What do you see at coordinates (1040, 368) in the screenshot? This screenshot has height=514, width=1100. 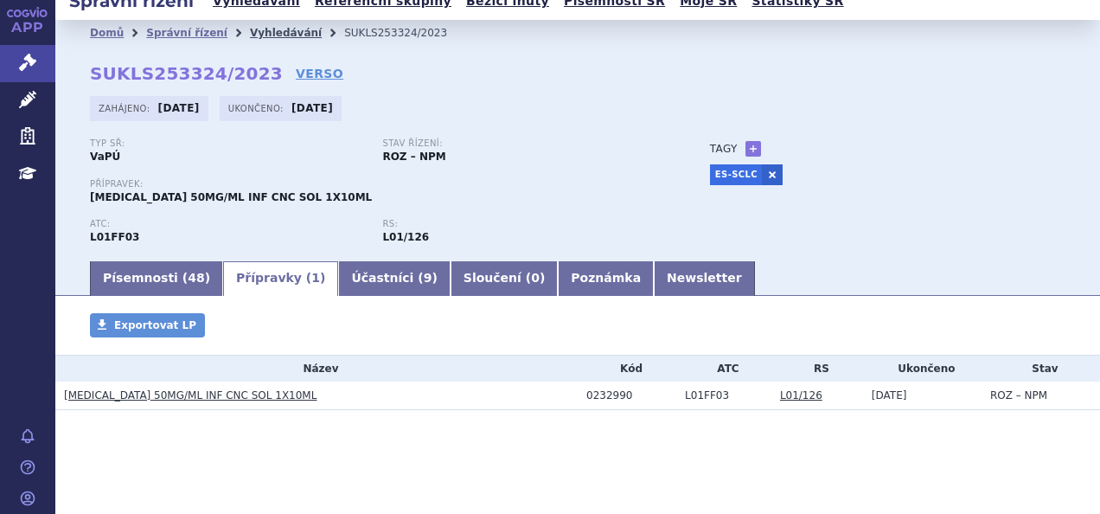 I see `th: Stav` at bounding box center [1040, 368].